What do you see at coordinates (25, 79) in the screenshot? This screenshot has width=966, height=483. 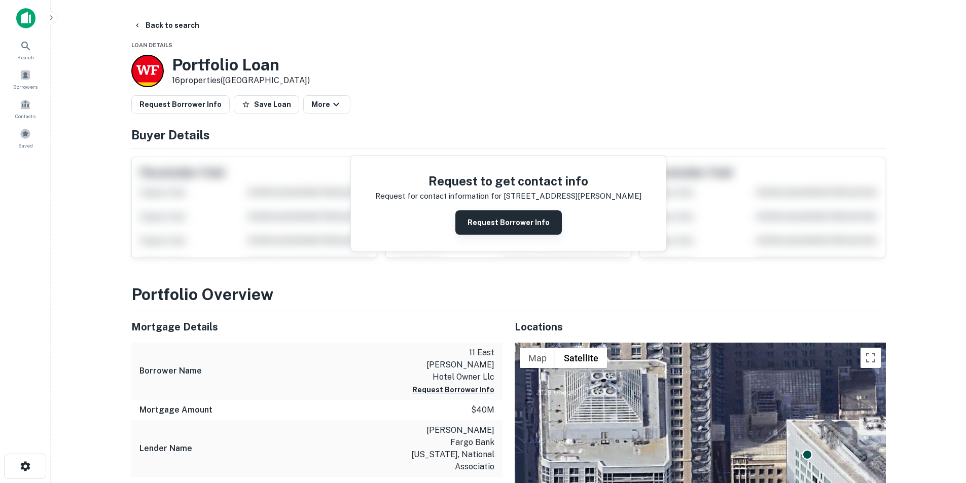 I see `a: Borrowers` at bounding box center [25, 79].